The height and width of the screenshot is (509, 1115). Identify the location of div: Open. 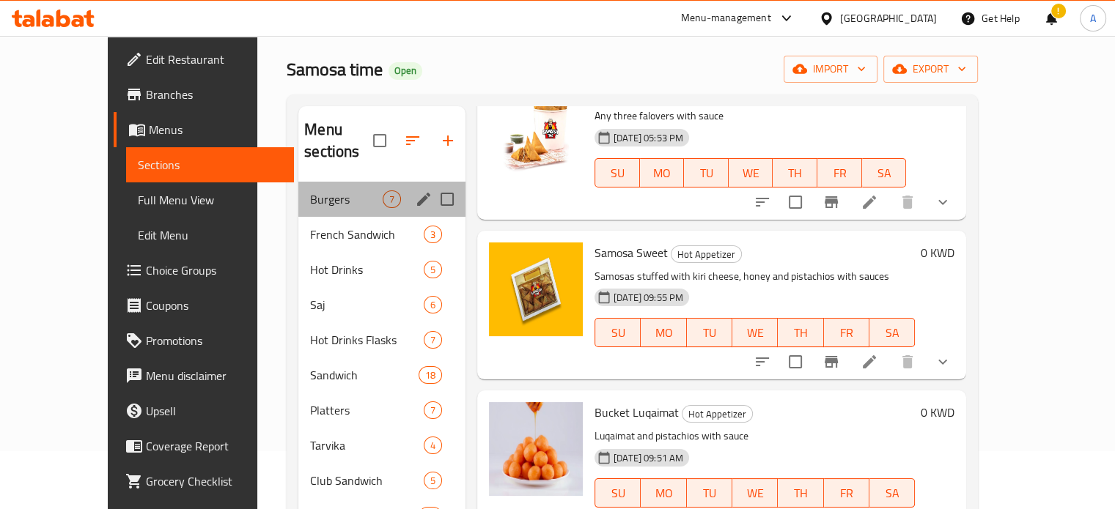
(405, 71).